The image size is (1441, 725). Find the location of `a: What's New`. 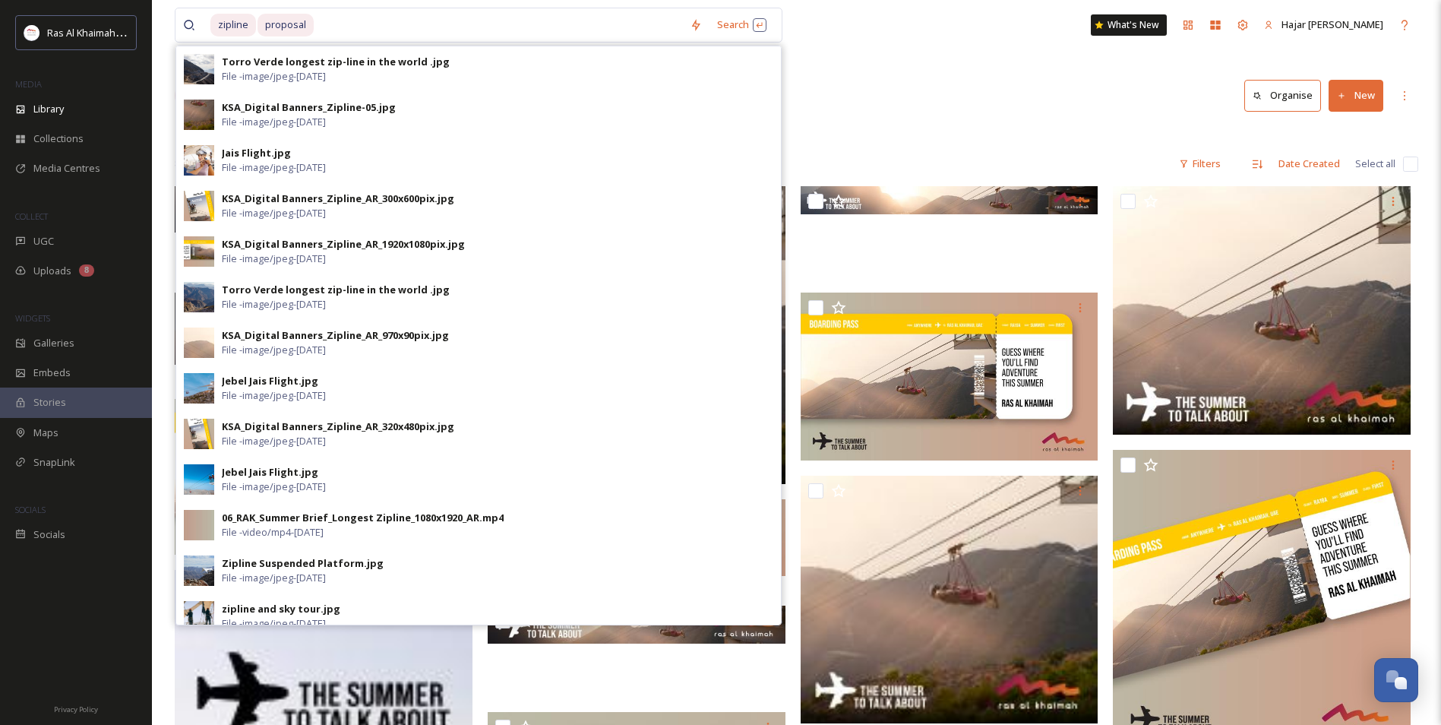

a: What's New is located at coordinates (1129, 25).